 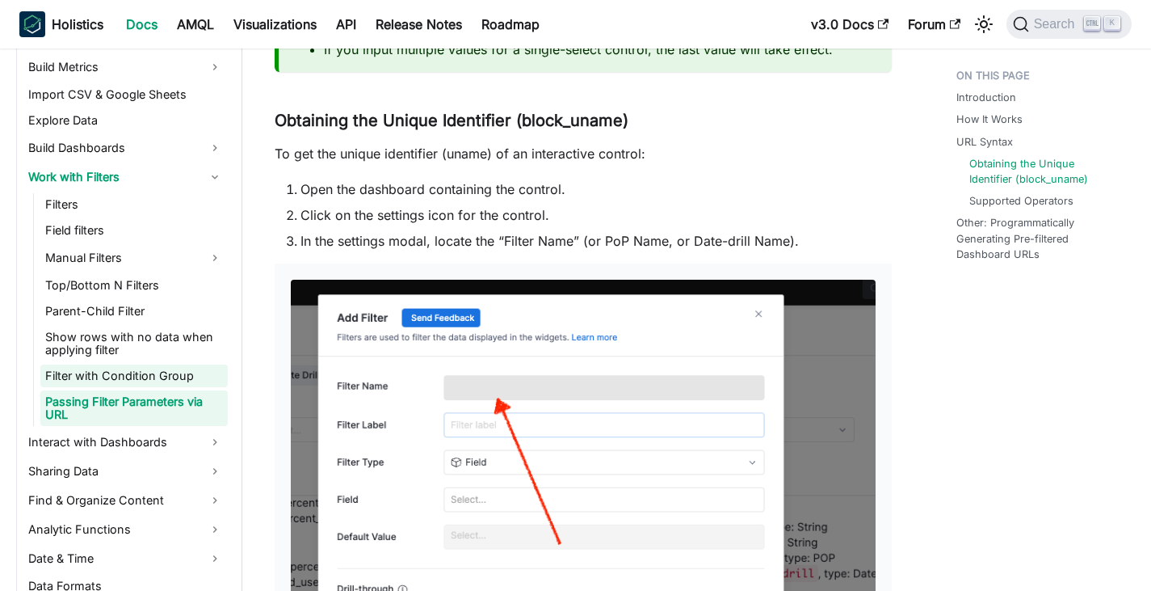 What do you see at coordinates (1057, 24) in the screenshot?
I see `span: Search` at bounding box center [1057, 24].